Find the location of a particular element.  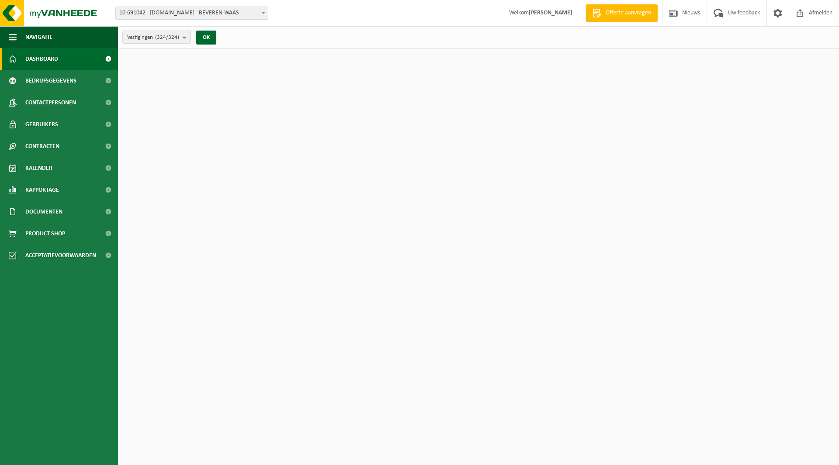

span: Contactpersonen is located at coordinates (51, 103).